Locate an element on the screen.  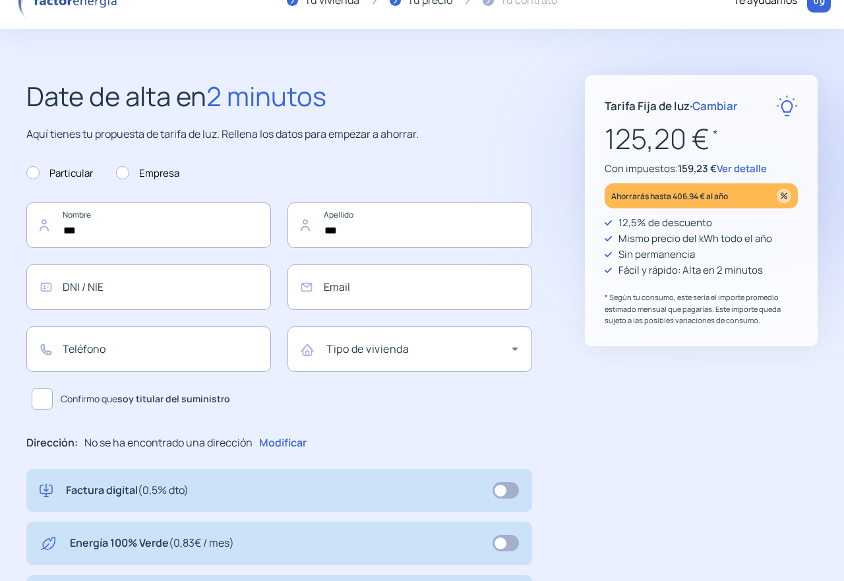
img: energy-green.svg is located at coordinates (48, 543).